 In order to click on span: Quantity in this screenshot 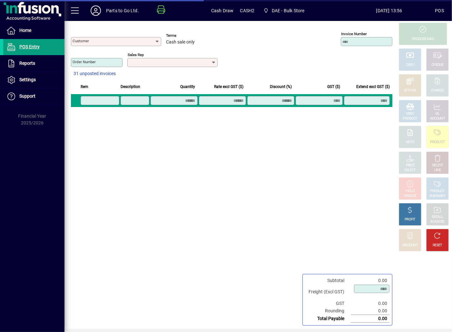, I will do `click(188, 87)`.